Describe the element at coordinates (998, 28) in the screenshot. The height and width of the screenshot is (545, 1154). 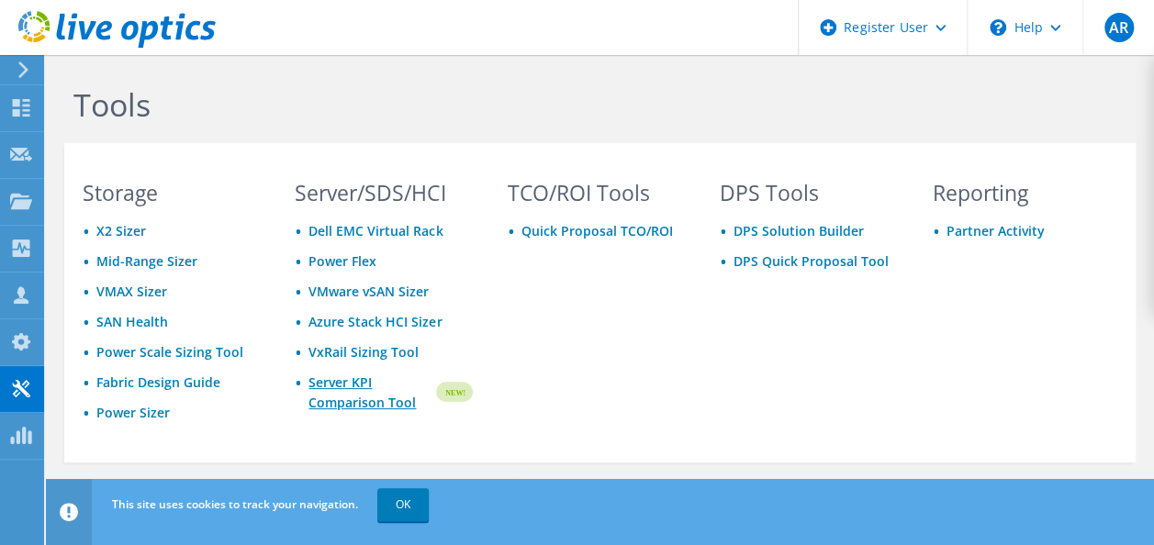
I see `svg: \n` at that location.